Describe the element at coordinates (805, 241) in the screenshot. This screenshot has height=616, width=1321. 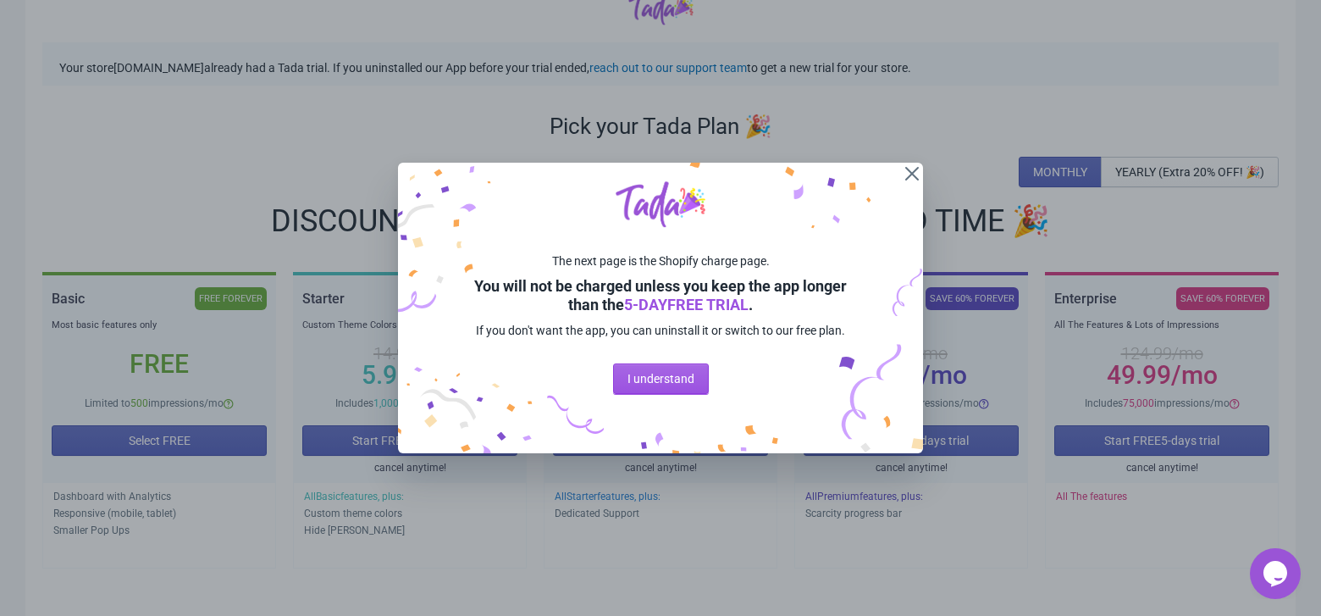
I see `img: confetti-right-top.svg` at that location.